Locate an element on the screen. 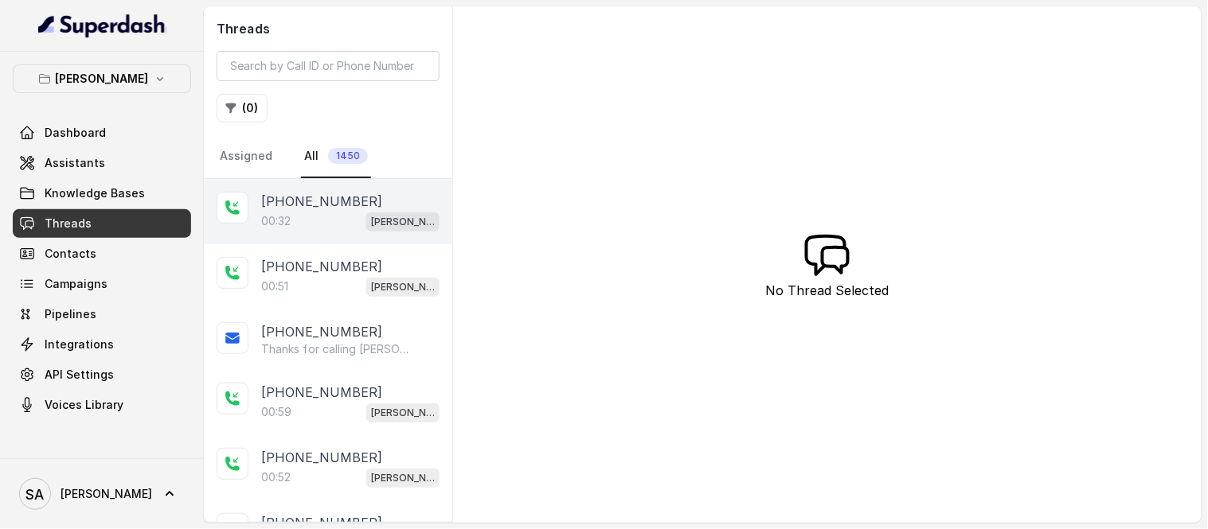 The width and height of the screenshot is (1208, 529). span: Pipelines is located at coordinates (70, 314).